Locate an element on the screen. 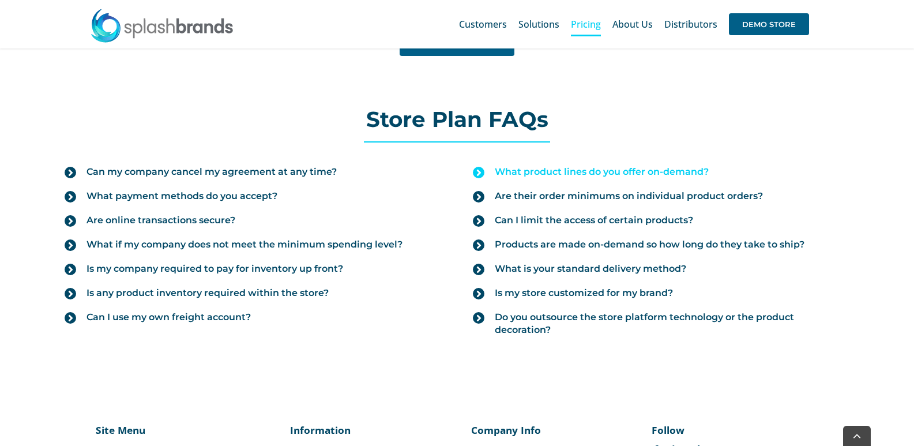 The image size is (914, 446). a: Can my company cancel my agreement at any time? is located at coordinates (253, 172).